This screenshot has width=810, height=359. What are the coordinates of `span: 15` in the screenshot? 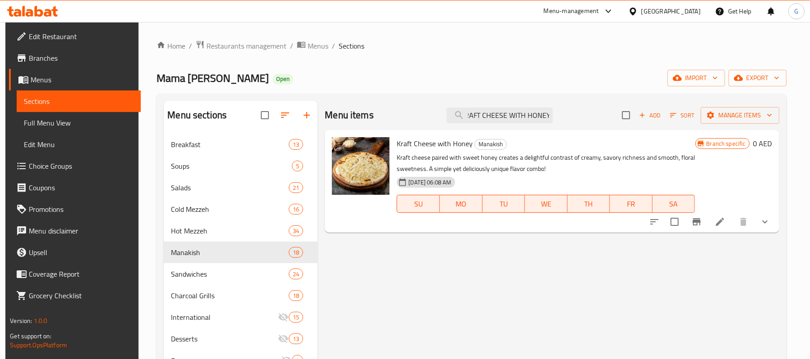 It's located at (296, 317).